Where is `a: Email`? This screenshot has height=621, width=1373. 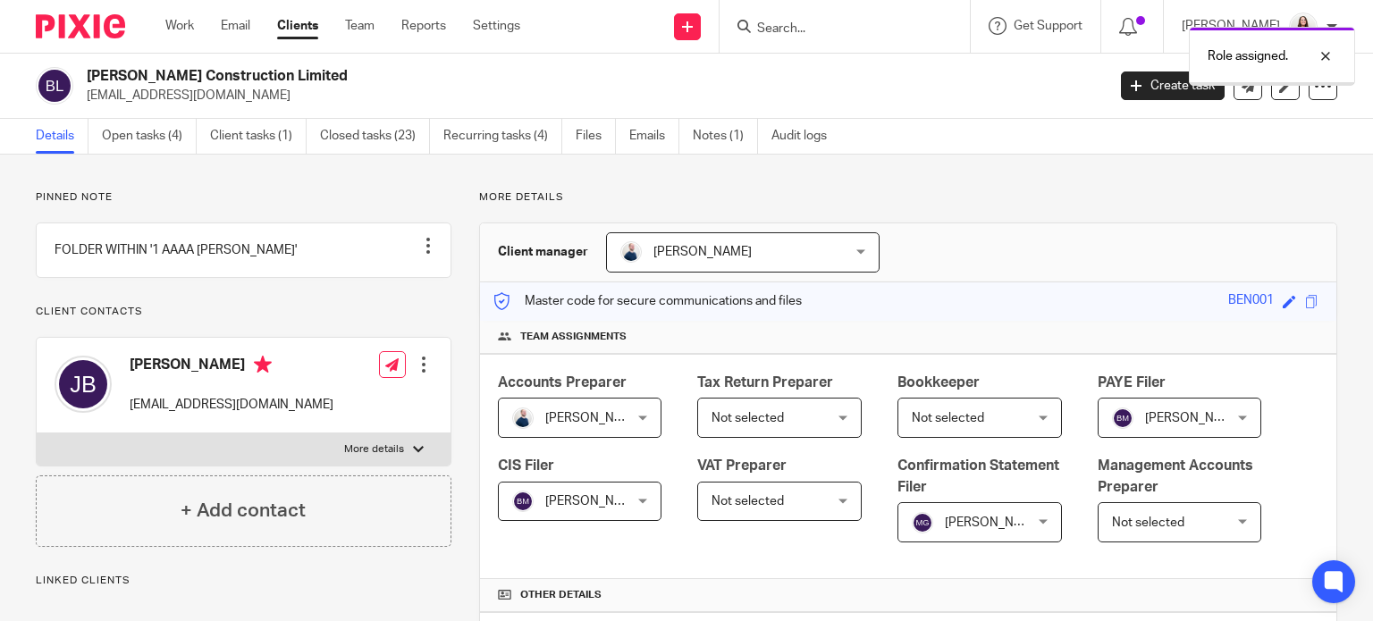
a: Email is located at coordinates (235, 26).